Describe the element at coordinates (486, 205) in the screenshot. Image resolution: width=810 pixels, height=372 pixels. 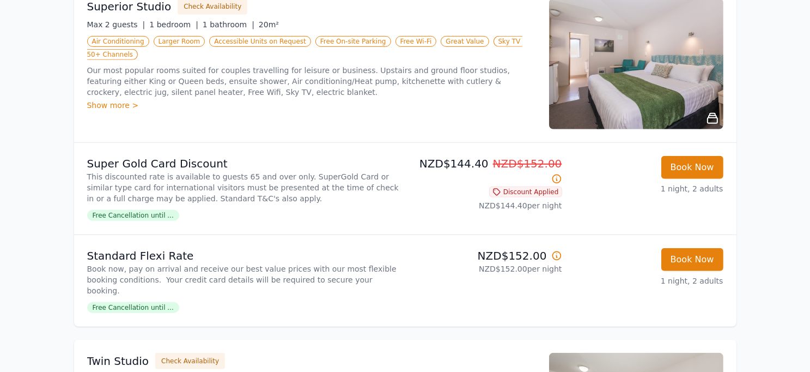
I see `p: NZD$144.40 per night` at that location.